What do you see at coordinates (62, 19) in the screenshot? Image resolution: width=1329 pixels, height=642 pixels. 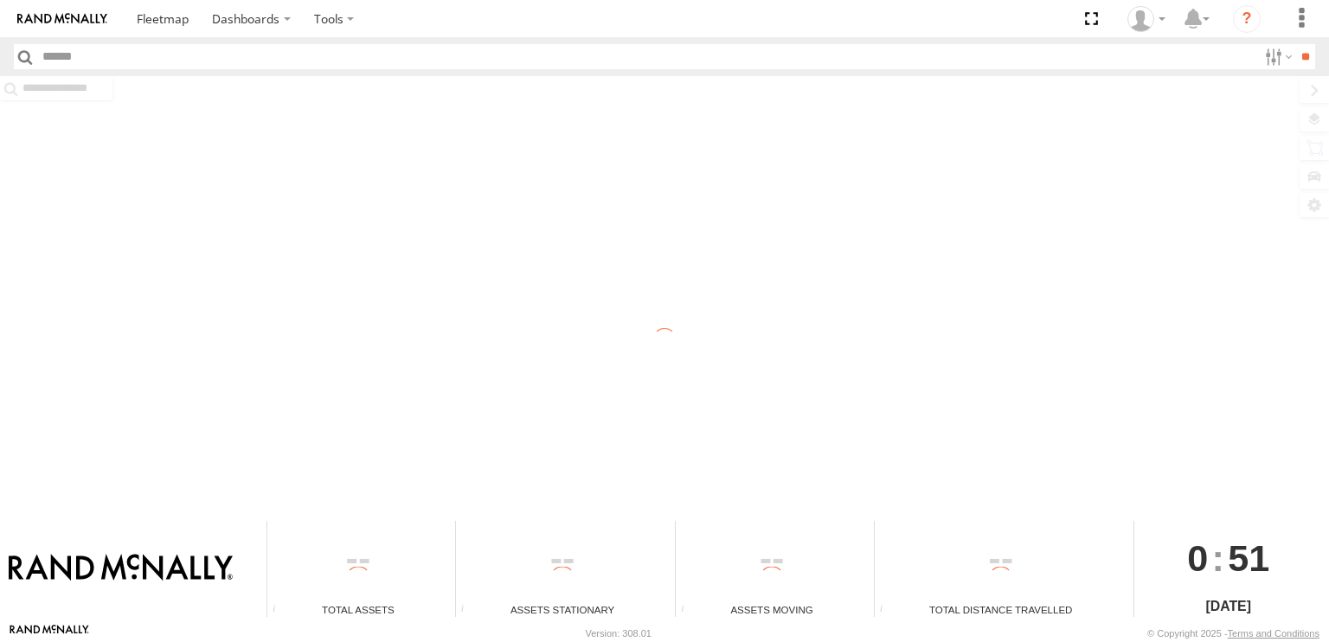 I see `img: rand-logo.svg` at bounding box center [62, 19].